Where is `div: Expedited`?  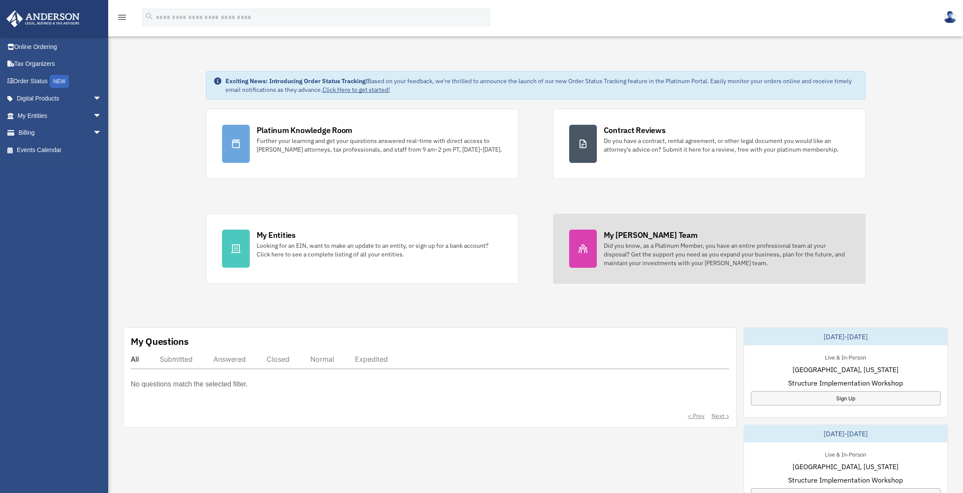
div: Expedited is located at coordinates (371, 359).